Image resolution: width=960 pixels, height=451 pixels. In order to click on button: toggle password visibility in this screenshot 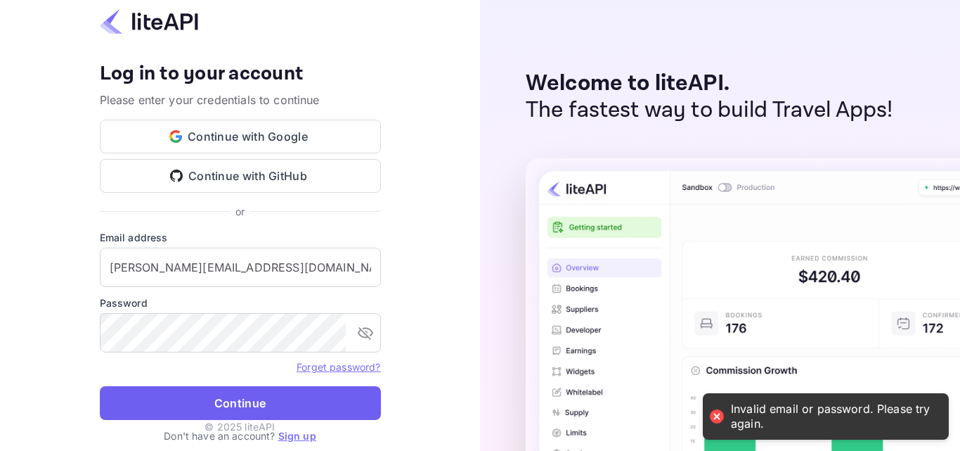, I will do `click(365, 332)`.